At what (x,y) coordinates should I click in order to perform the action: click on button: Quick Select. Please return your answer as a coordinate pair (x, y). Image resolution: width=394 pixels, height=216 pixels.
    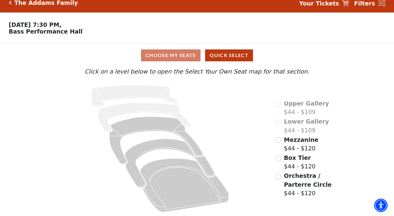
    Looking at the image, I should click on (229, 55).